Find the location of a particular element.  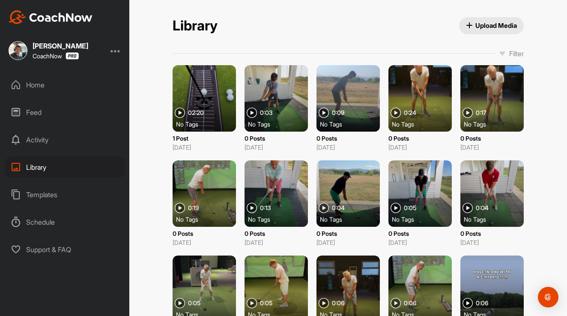

div: Library is located at coordinates (65, 167).